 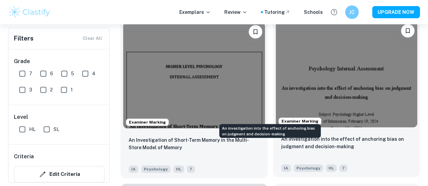 What do you see at coordinates (29, 12) in the screenshot?
I see `a: Clastify logo` at bounding box center [29, 12].